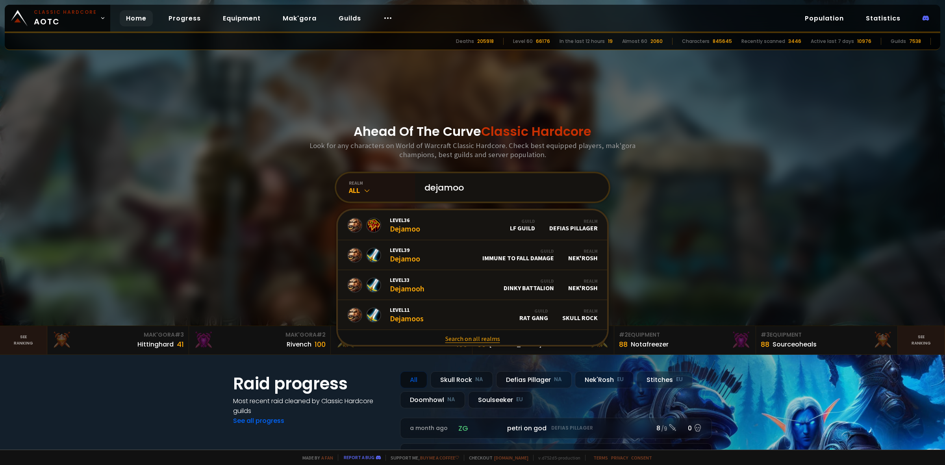 This screenshot has width=945, height=465. Describe the element at coordinates (407, 285) in the screenshot. I see `div: Dejamooh` at that location.